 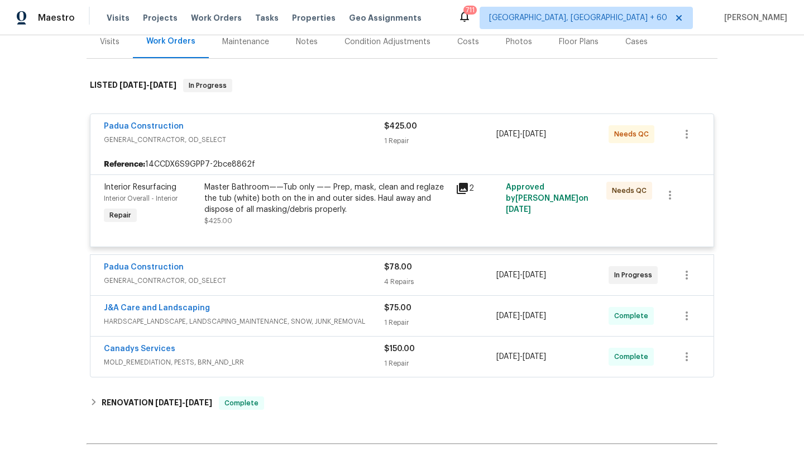 I want to click on h6: LISTED, so click(x=133, y=85).